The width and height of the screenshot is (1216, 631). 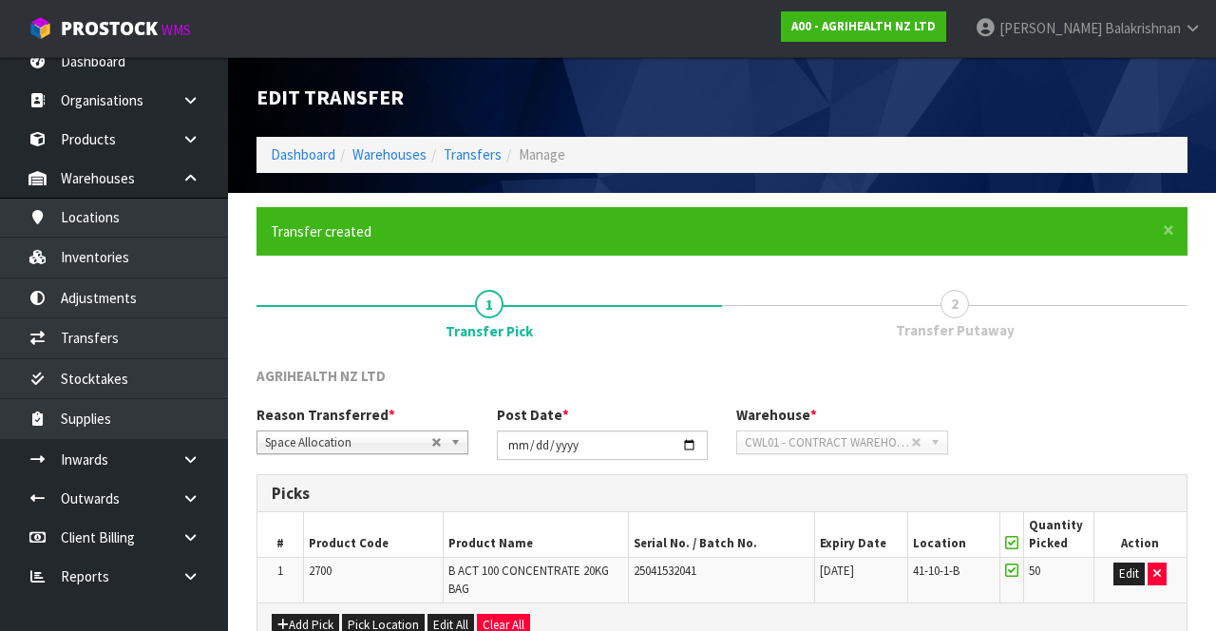 I want to click on span: Space Allocation, so click(x=348, y=443).